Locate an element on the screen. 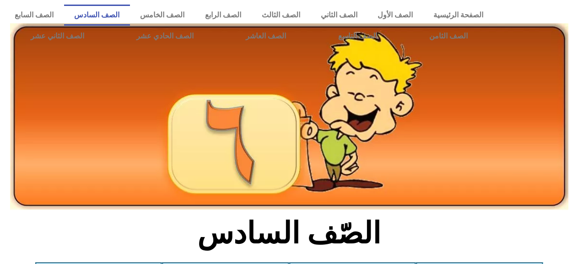  a: الصف السابع is located at coordinates (34, 15).